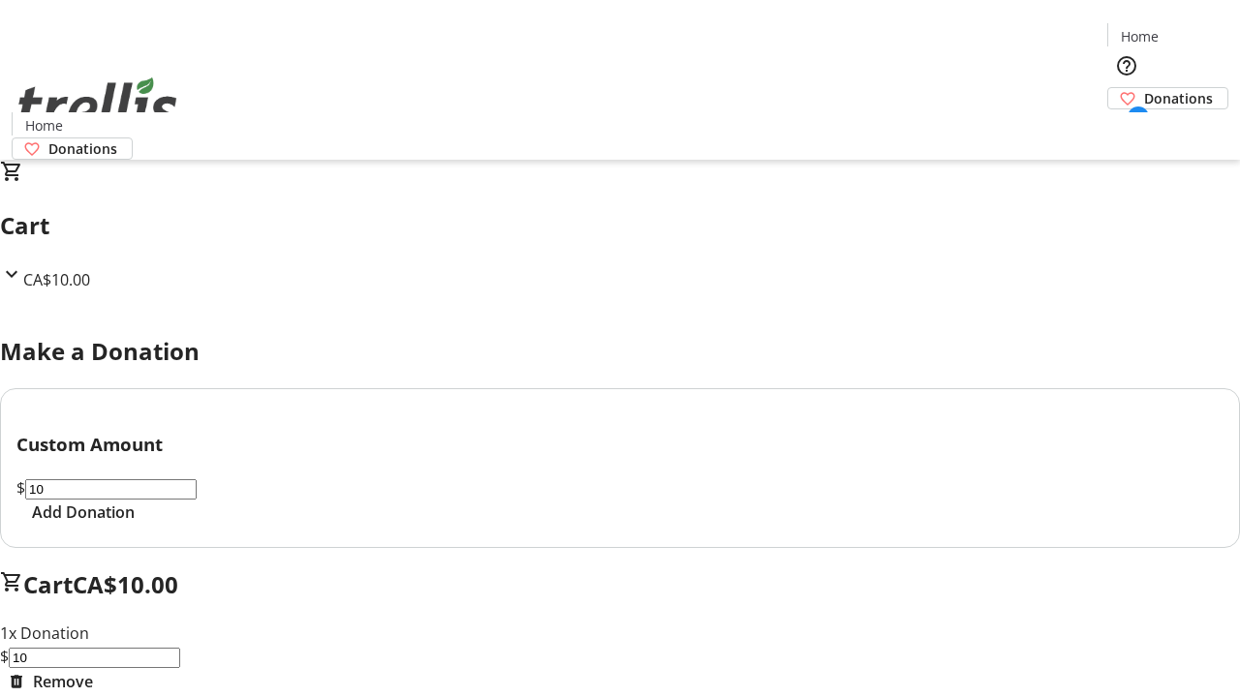 Image resolution: width=1240 pixels, height=697 pixels. What do you see at coordinates (1127, 129) in the screenshot?
I see `button: Cart` at bounding box center [1127, 129].